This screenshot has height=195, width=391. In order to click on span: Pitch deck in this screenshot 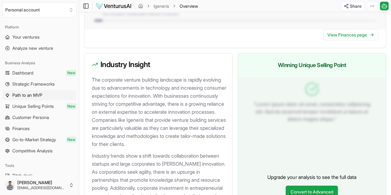, I will do `click(22, 176)`.